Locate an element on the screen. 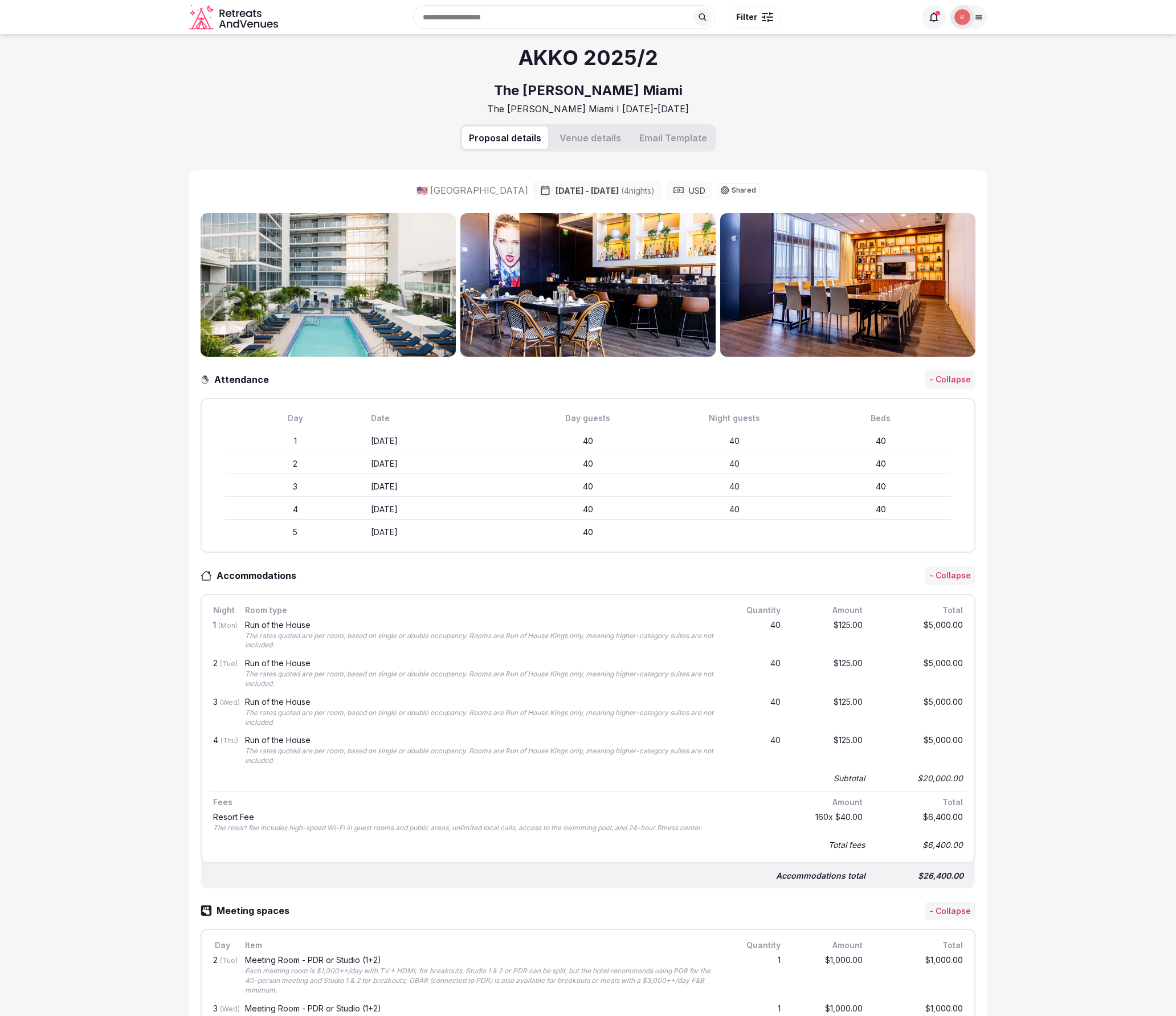 The image size is (1176, 1016). div: 3 is located at coordinates (222, 713).